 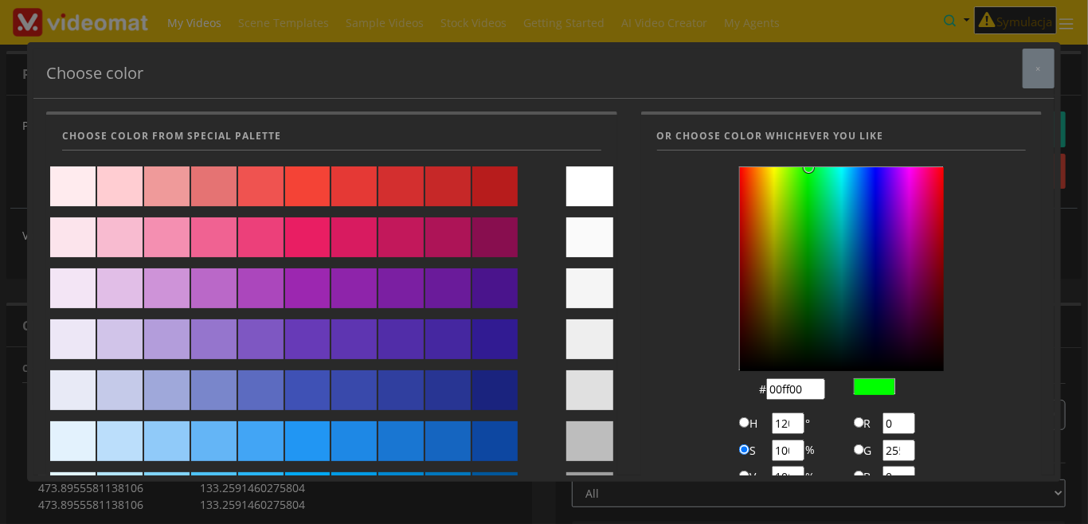 I want to click on label: B, so click(x=873, y=476).